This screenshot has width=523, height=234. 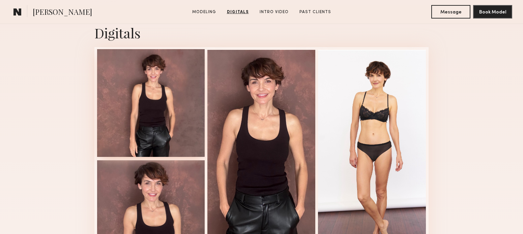 I want to click on a: Modeling, so click(x=204, y=12).